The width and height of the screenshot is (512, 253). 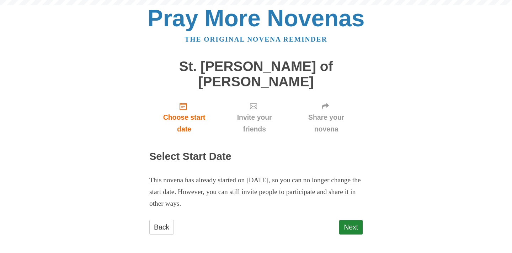 What do you see at coordinates (184, 117) in the screenshot?
I see `a: Choose start date` at bounding box center [184, 117].